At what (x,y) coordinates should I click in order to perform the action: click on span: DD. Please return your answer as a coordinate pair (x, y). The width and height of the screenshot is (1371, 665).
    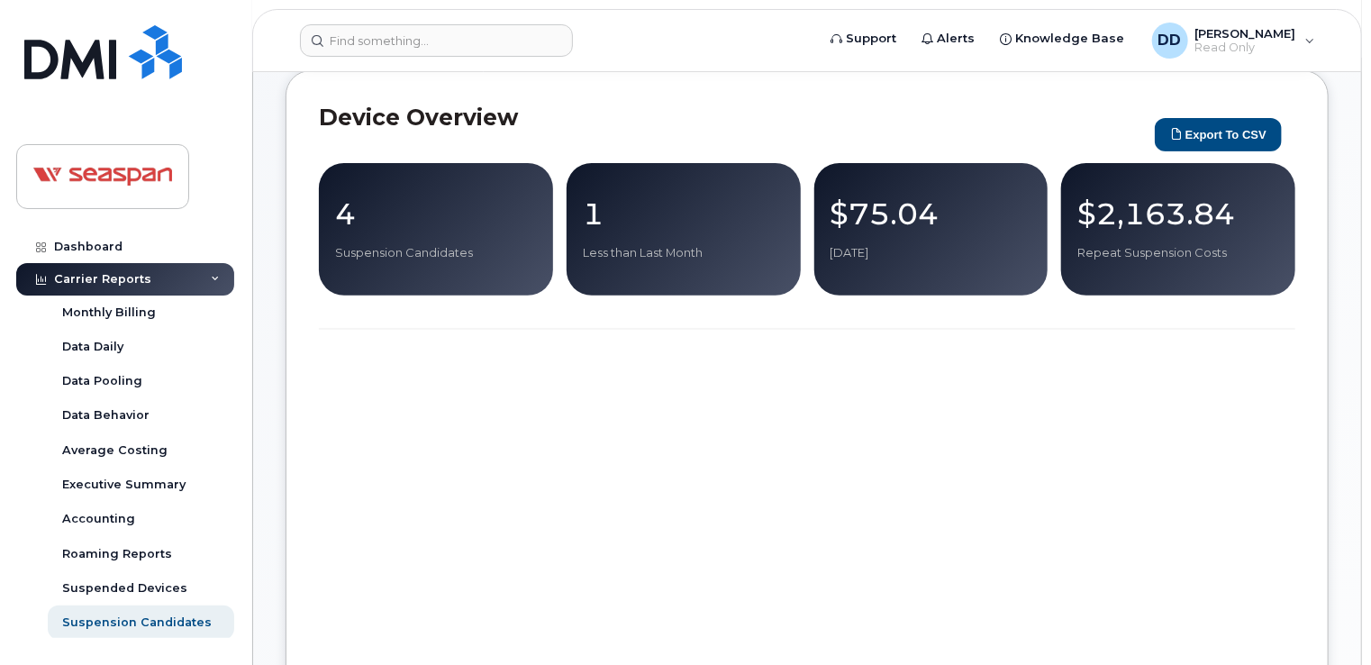
    Looking at the image, I should click on (1170, 41).